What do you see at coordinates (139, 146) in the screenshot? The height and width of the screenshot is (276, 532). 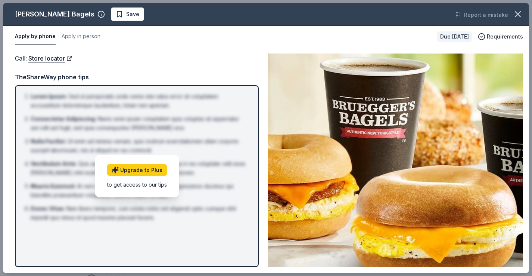 I see `li: Ut enim ad minima veniam, quis nostrum exercitationem ullam corporis suscipit laboriosam, nisi ut...` at bounding box center [139, 146].